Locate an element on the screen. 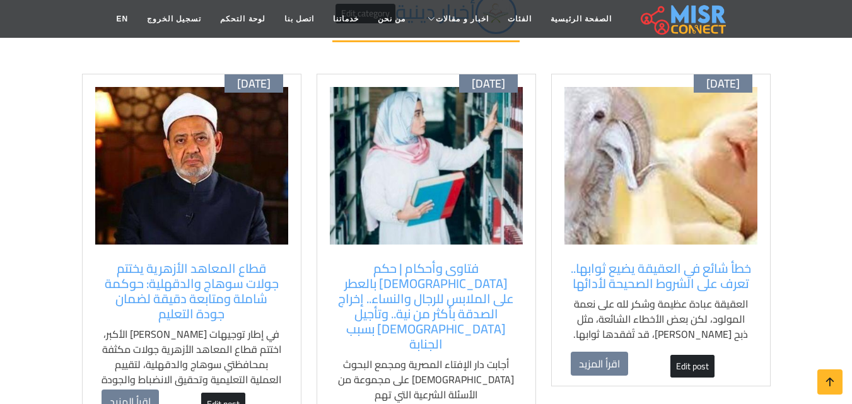  img: ذبح العقيقة وفق السنة النبوية is located at coordinates (661, 166).